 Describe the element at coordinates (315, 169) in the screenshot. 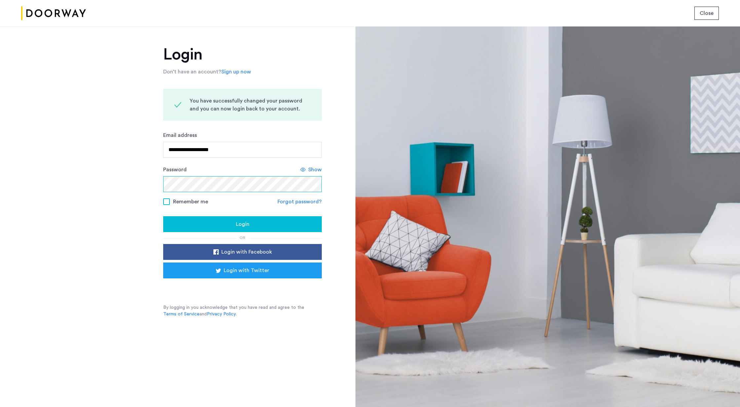

I see `span: Show` at that location.